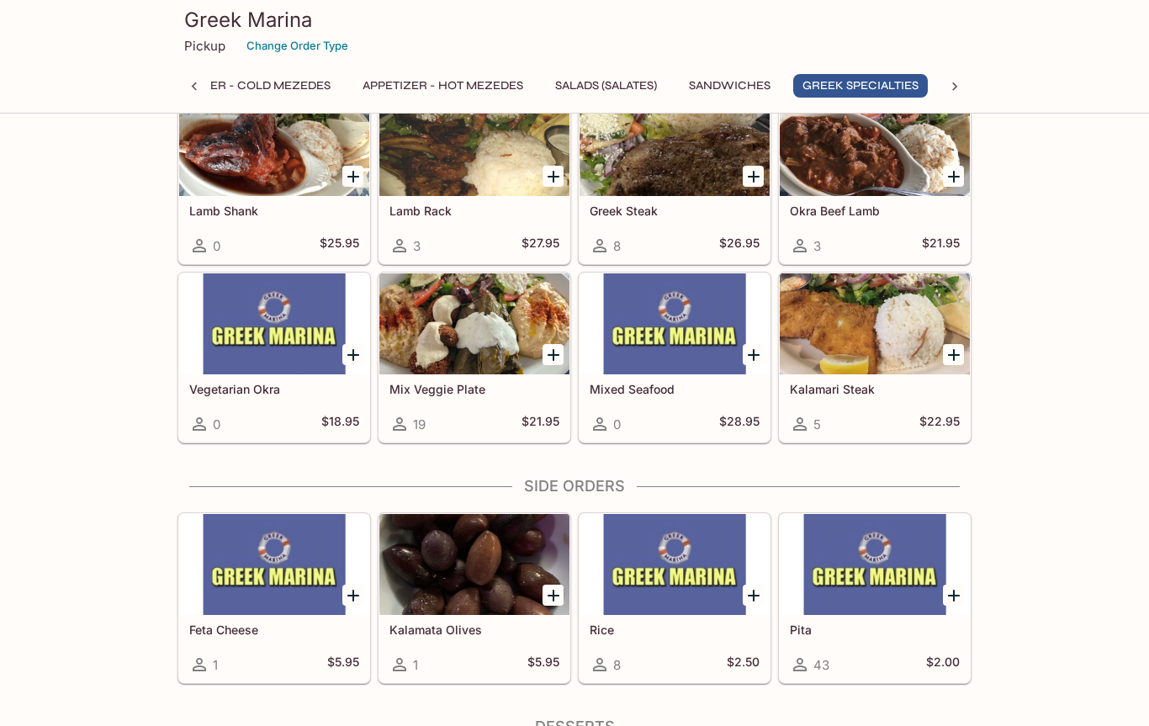 The image size is (1149, 726). Describe the element at coordinates (740, 246) in the screenshot. I see `h5: $26.95` at that location.